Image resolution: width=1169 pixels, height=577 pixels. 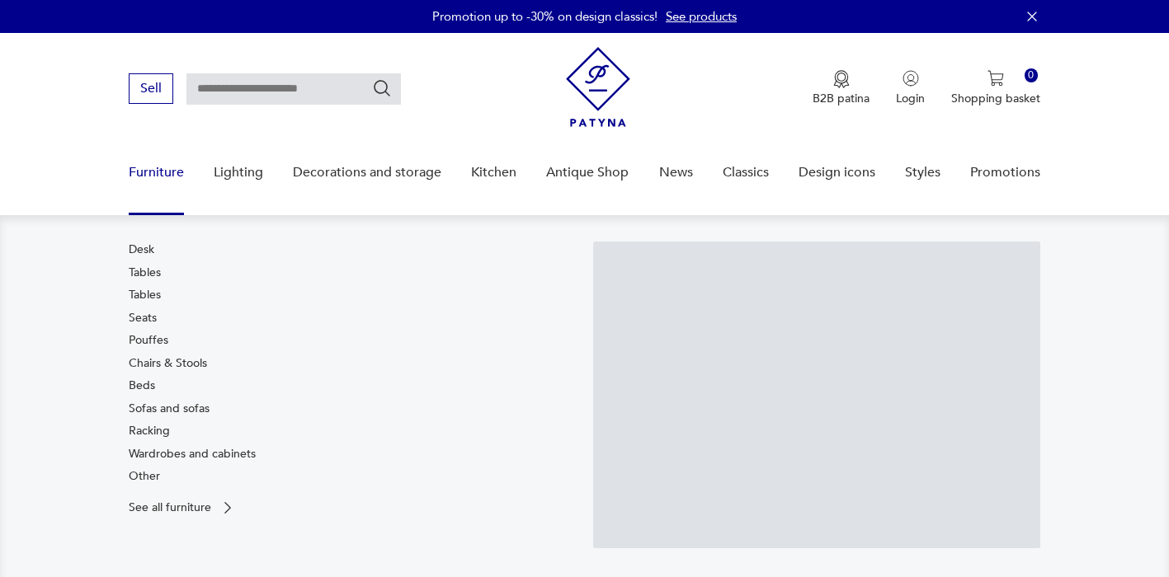 I want to click on a: News, so click(x=675, y=172).